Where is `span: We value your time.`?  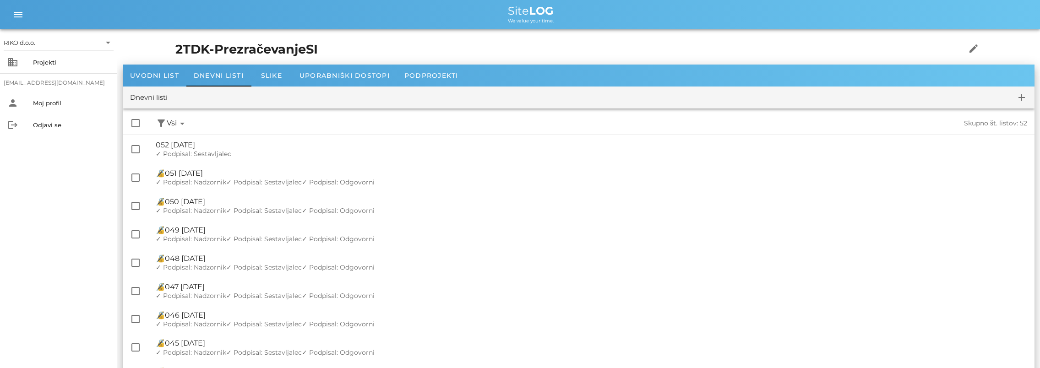
span: We value your time. is located at coordinates (531, 21).